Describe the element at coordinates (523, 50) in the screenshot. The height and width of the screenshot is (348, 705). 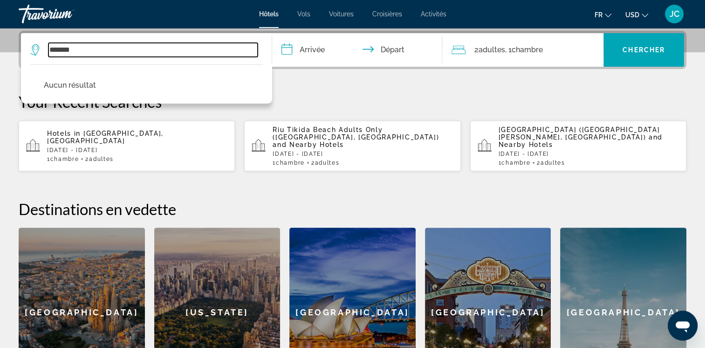
I see `button: Travelers: 2 adults, 0 children` at that location.